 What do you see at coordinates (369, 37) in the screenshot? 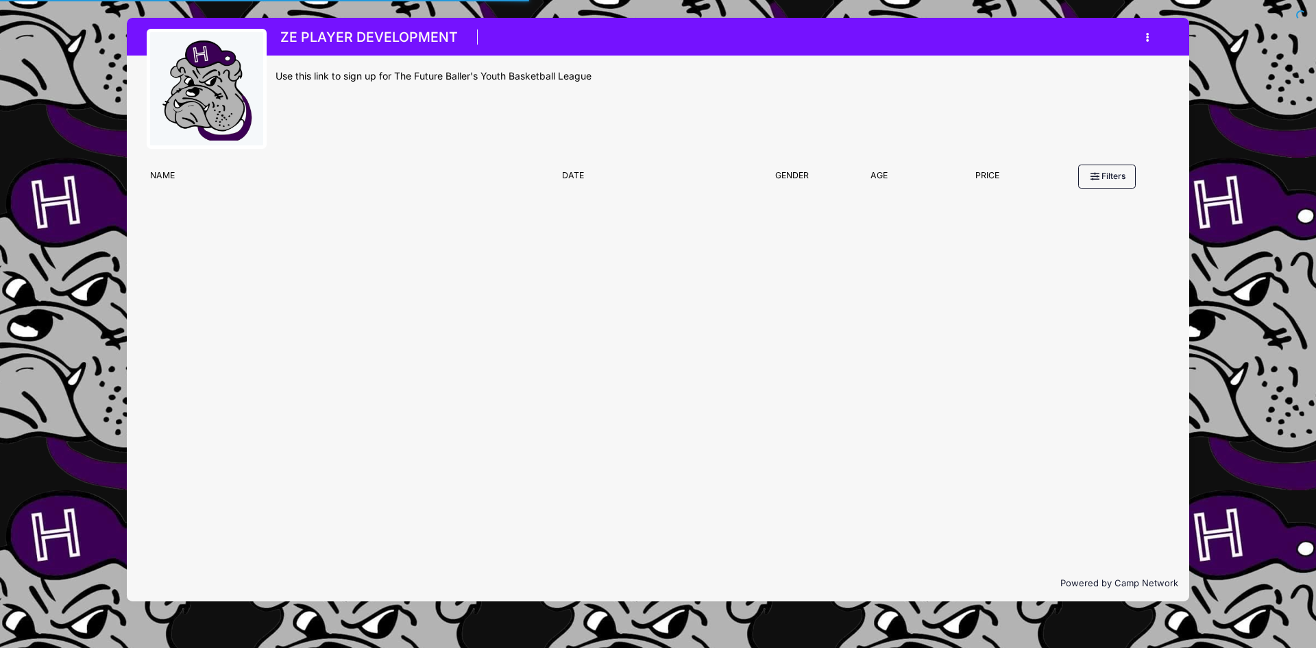
I see `h1: ZE PLAYER DEVELOPMENT` at bounding box center [369, 37].